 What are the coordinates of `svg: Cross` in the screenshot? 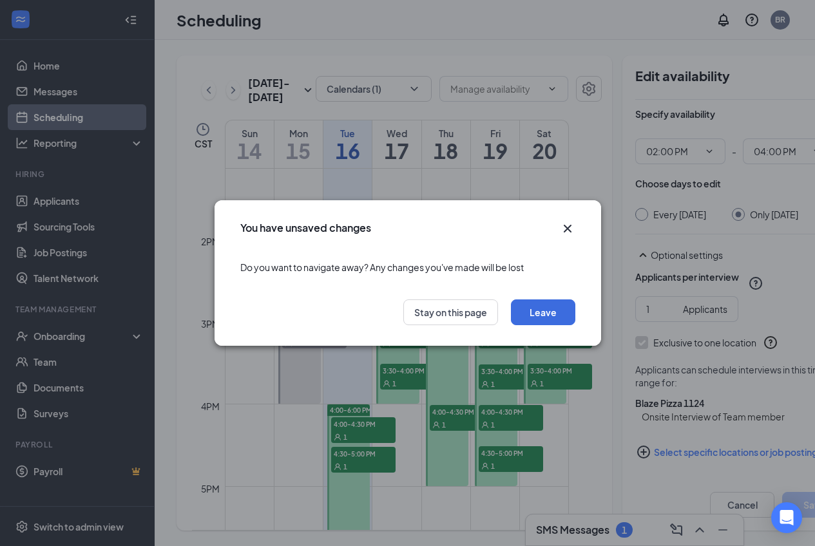 It's located at (567, 229).